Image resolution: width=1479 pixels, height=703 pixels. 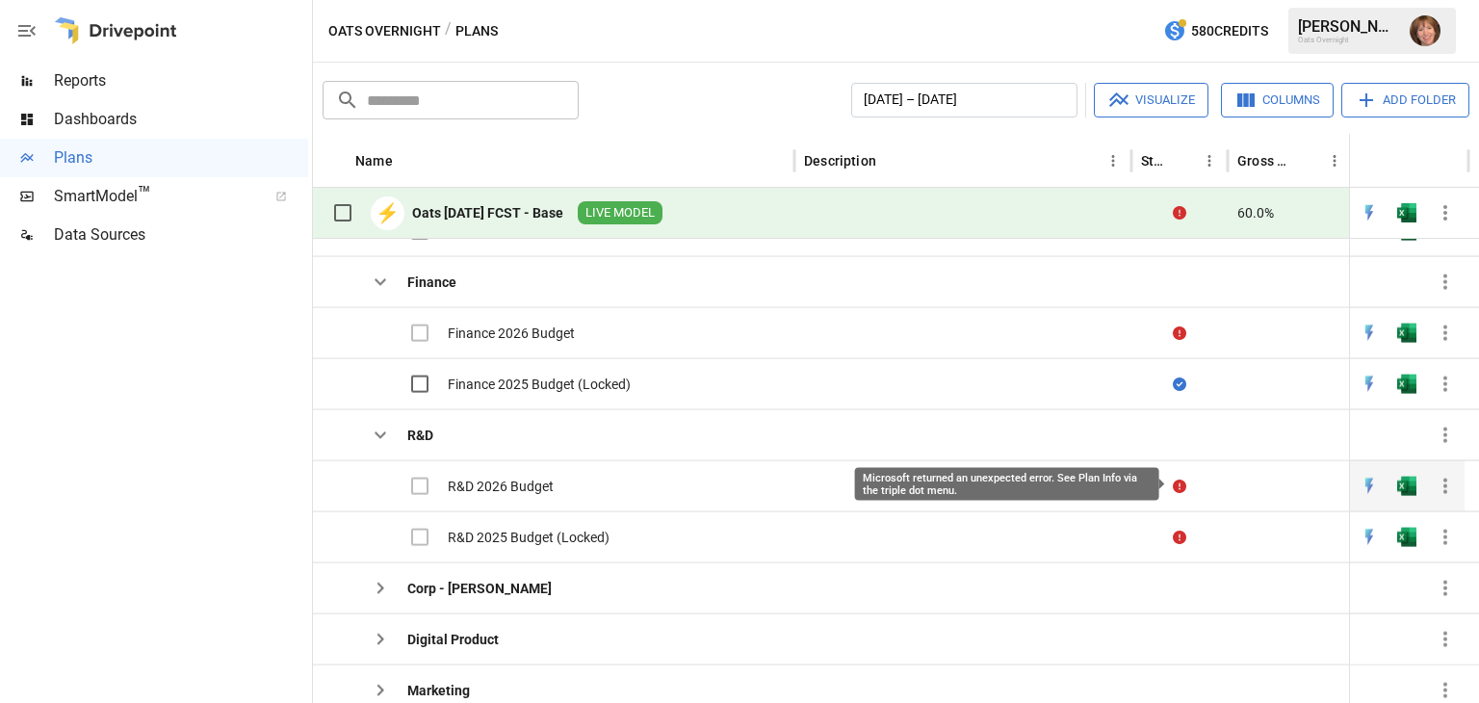 What do you see at coordinates (181, 119) in the screenshot?
I see `span: Dashboards` at bounding box center [181, 119].